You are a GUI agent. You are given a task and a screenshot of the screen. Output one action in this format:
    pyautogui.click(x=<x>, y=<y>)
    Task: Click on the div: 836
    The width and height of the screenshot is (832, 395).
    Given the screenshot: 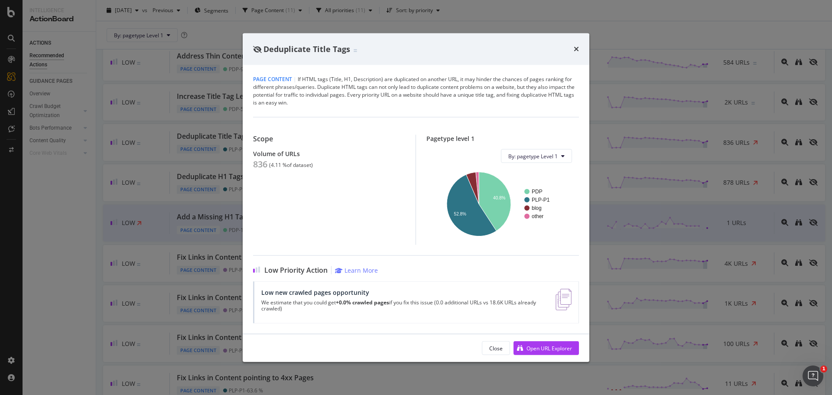 What is the action you would take?
    pyautogui.click(x=260, y=164)
    